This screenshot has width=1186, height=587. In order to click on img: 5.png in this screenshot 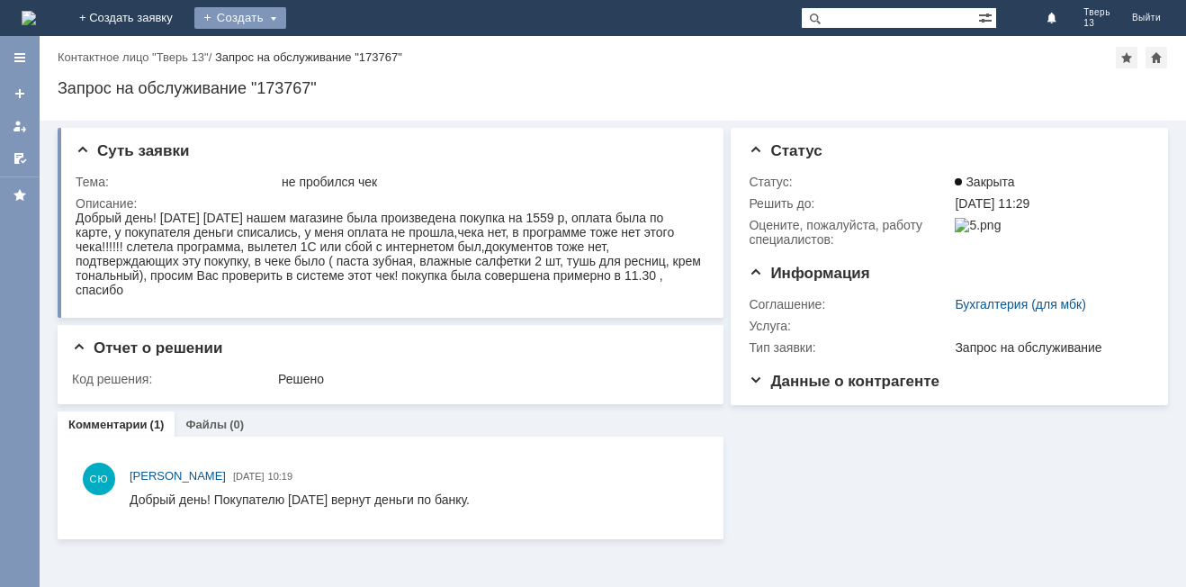, I will do `click(977, 225)`.